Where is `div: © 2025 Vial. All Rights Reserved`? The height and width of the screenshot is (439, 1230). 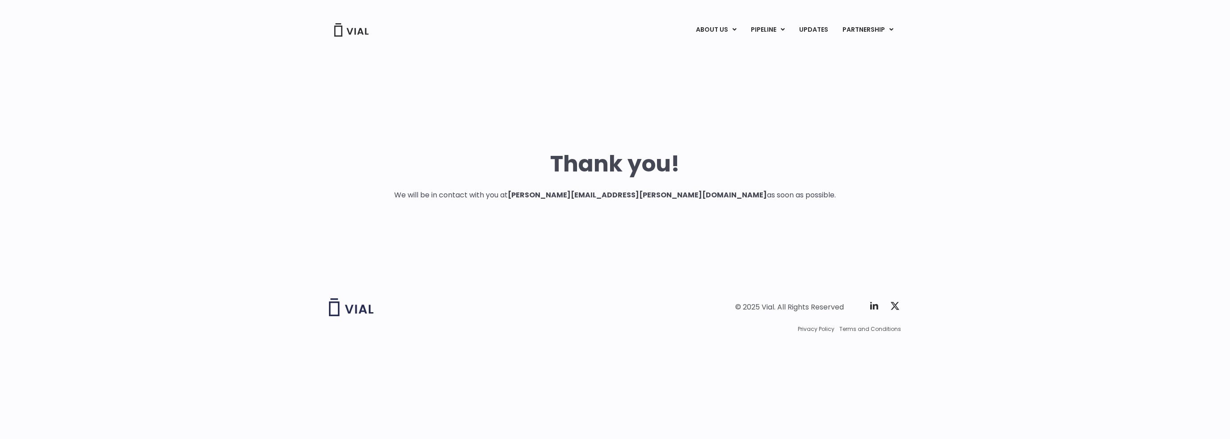
div: © 2025 Vial. All Rights Reserved is located at coordinates (789, 308).